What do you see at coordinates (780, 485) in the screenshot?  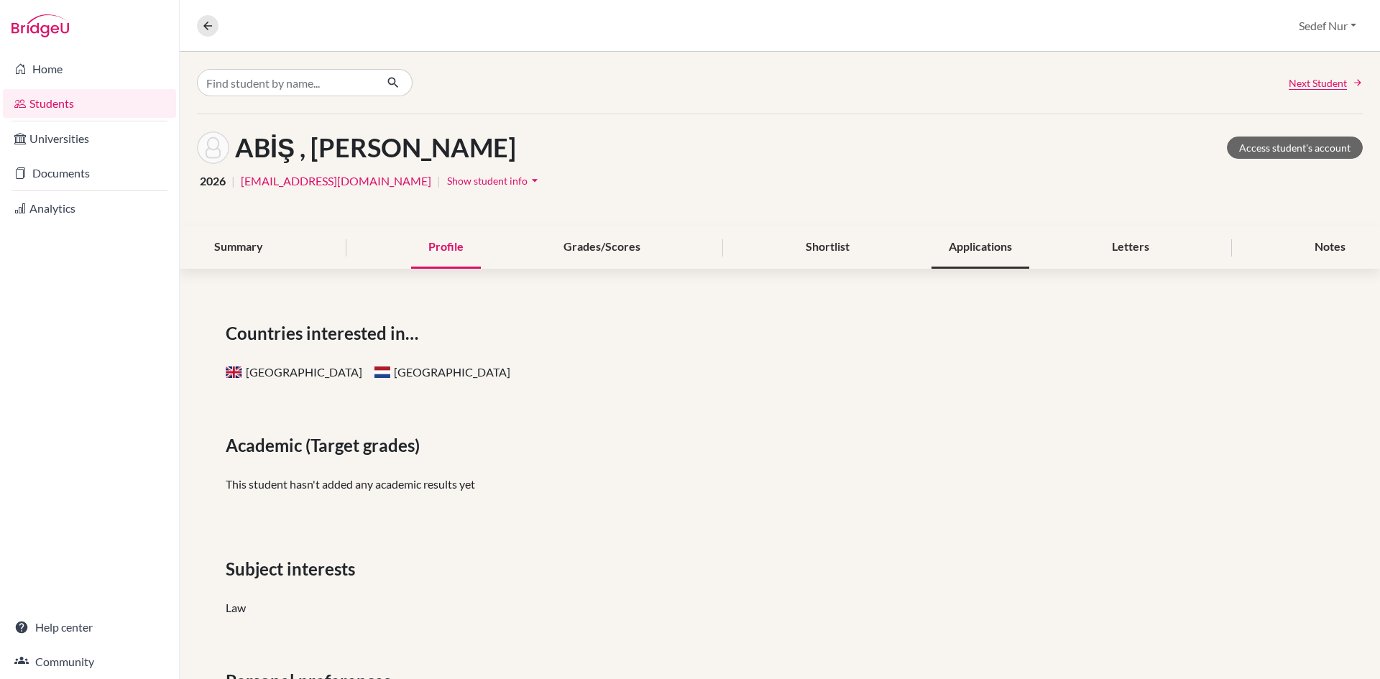 I see `p: This student hasn't added any academic results yet` at bounding box center [780, 485].